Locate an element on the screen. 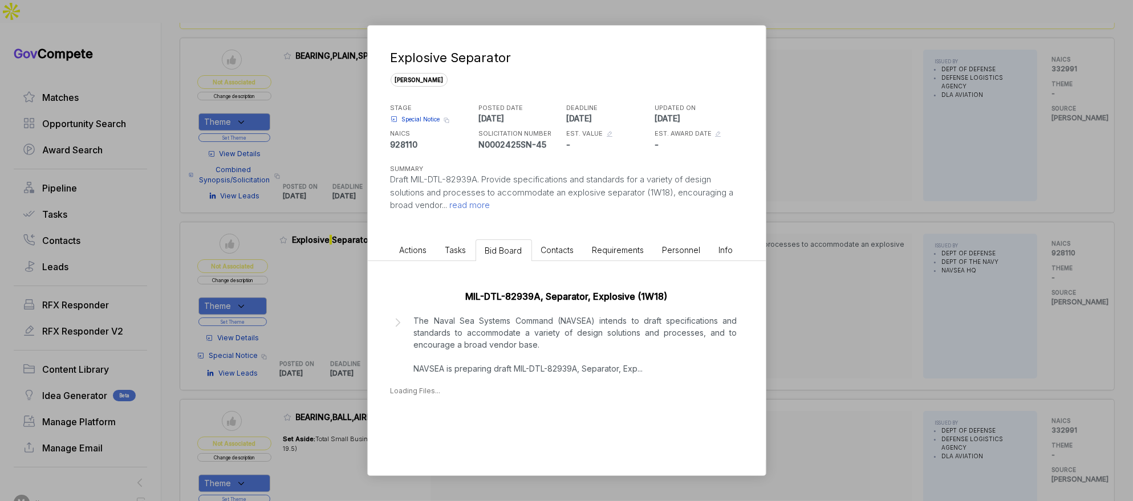 The image size is (1133, 501). h5: STAGE is located at coordinates (433, 108).